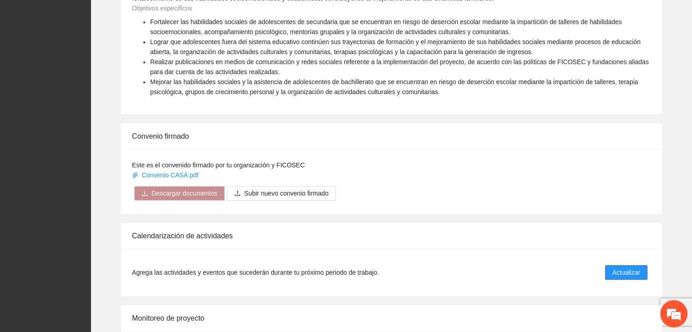 Image resolution: width=692 pixels, height=332 pixels. What do you see at coordinates (392, 236) in the screenshot?
I see `div: Calendarización de actividades` at bounding box center [392, 236].